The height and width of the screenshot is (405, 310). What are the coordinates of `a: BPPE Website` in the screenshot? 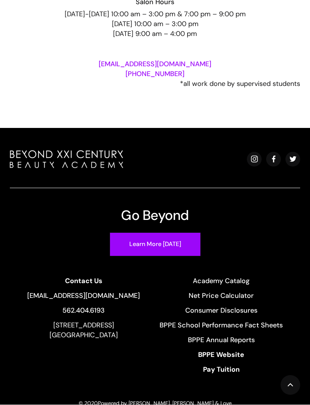 It's located at (221, 355).